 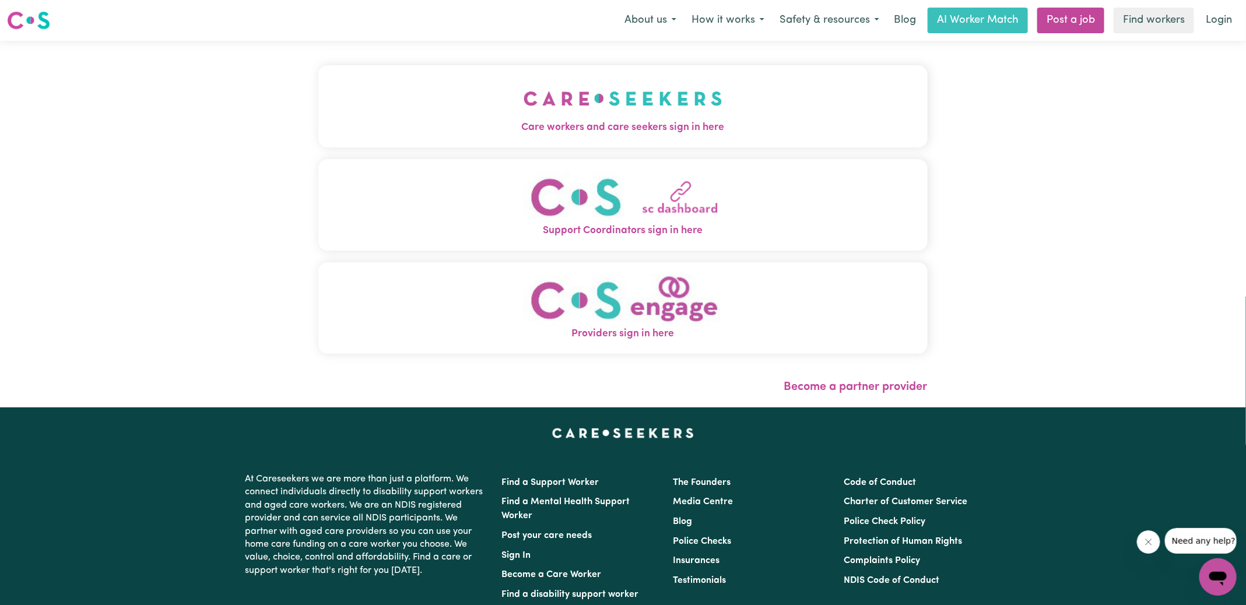 I want to click on a: Testimonials, so click(x=699, y=581).